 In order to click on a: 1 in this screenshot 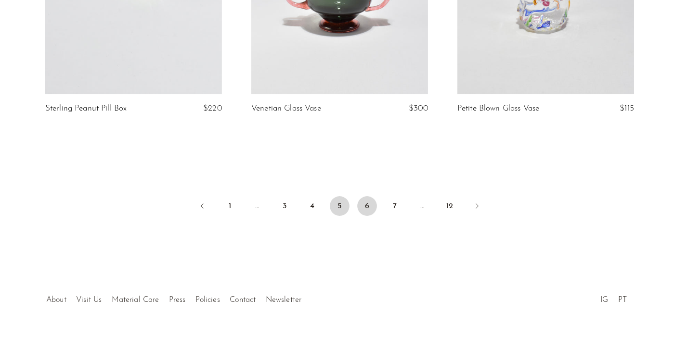, I will do `click(229, 209)`.